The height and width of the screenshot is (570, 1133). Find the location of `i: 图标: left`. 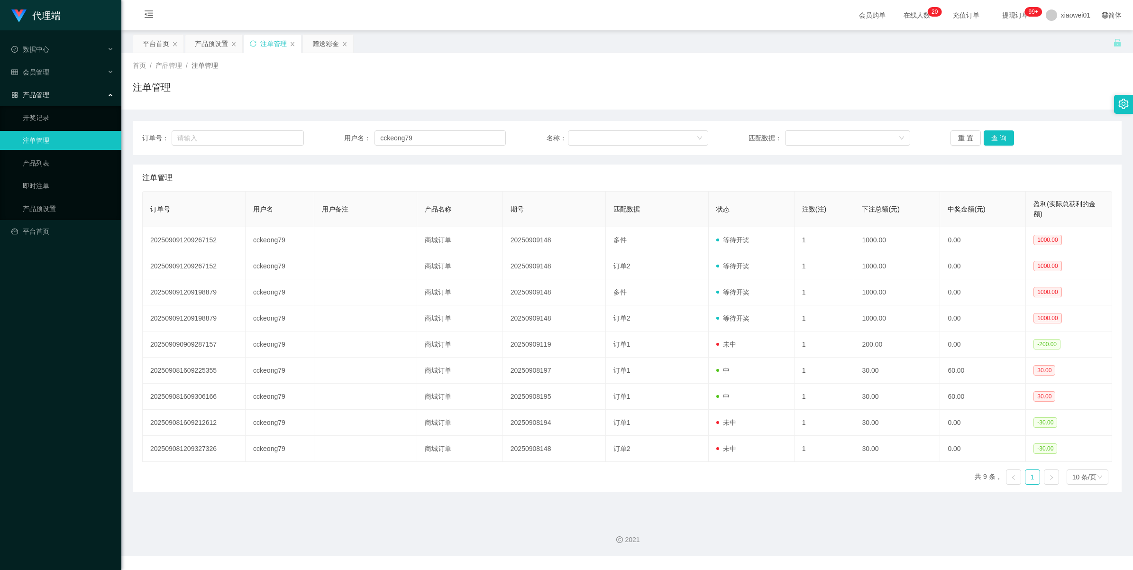

i: 图标: left is located at coordinates (1014, 478).